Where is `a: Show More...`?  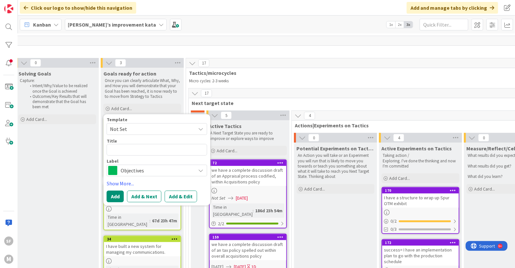 a: Show More... is located at coordinates (157, 184).